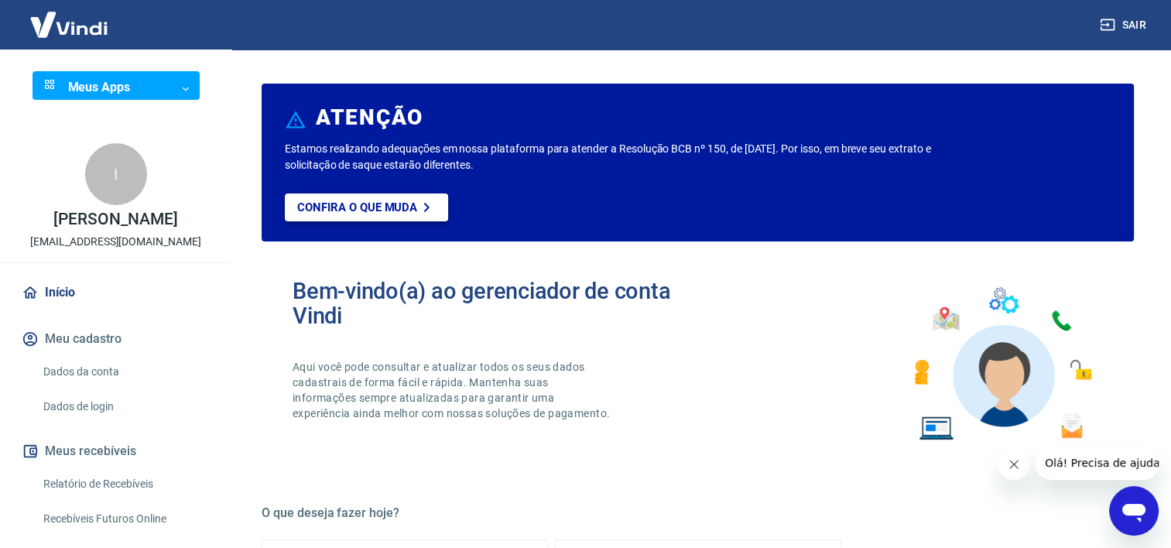  I want to click on a: Dados de login, so click(125, 406).